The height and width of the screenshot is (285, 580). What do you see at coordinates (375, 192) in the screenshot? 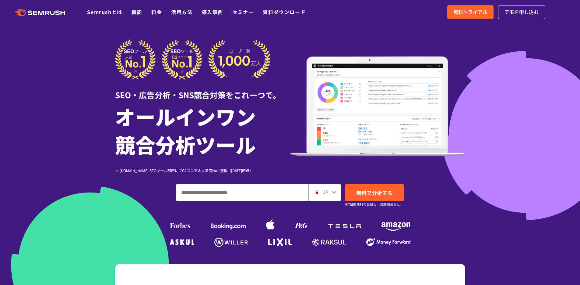
I see `a: 無料で分析する` at bounding box center [375, 192].